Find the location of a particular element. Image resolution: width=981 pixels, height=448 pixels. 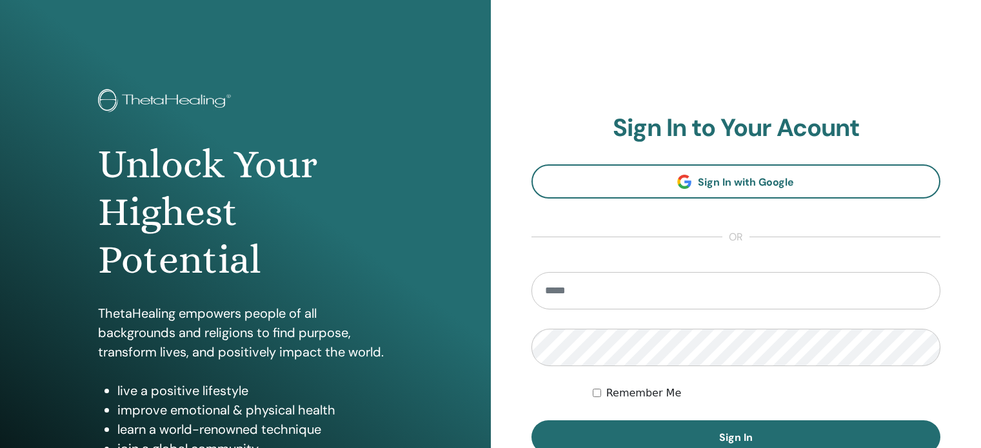

li: learn a world-renowned technique is located at coordinates (255, 429).